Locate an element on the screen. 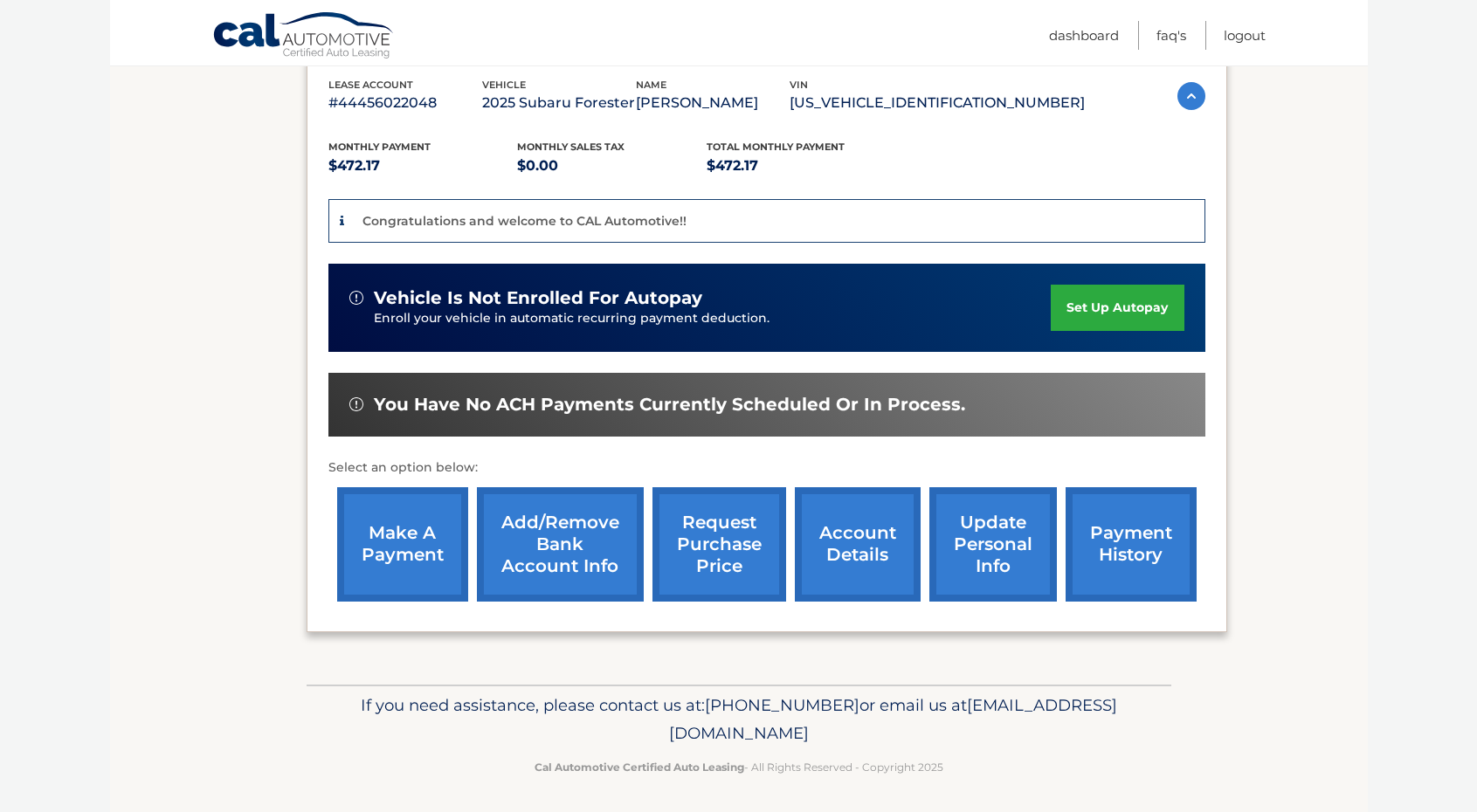  a: payment history is located at coordinates (1131, 544).